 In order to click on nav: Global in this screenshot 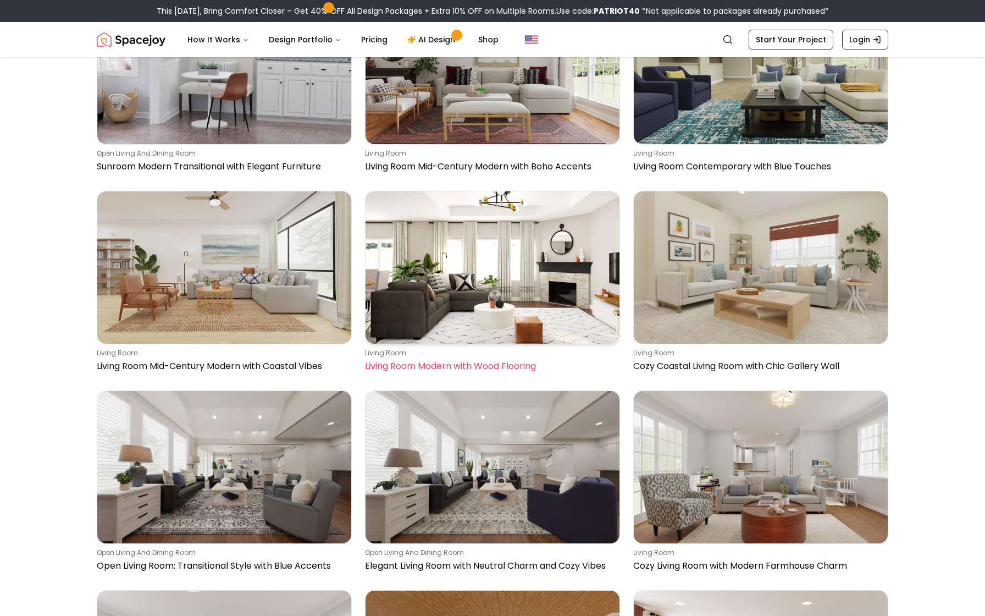, I will do `click(493, 40)`.